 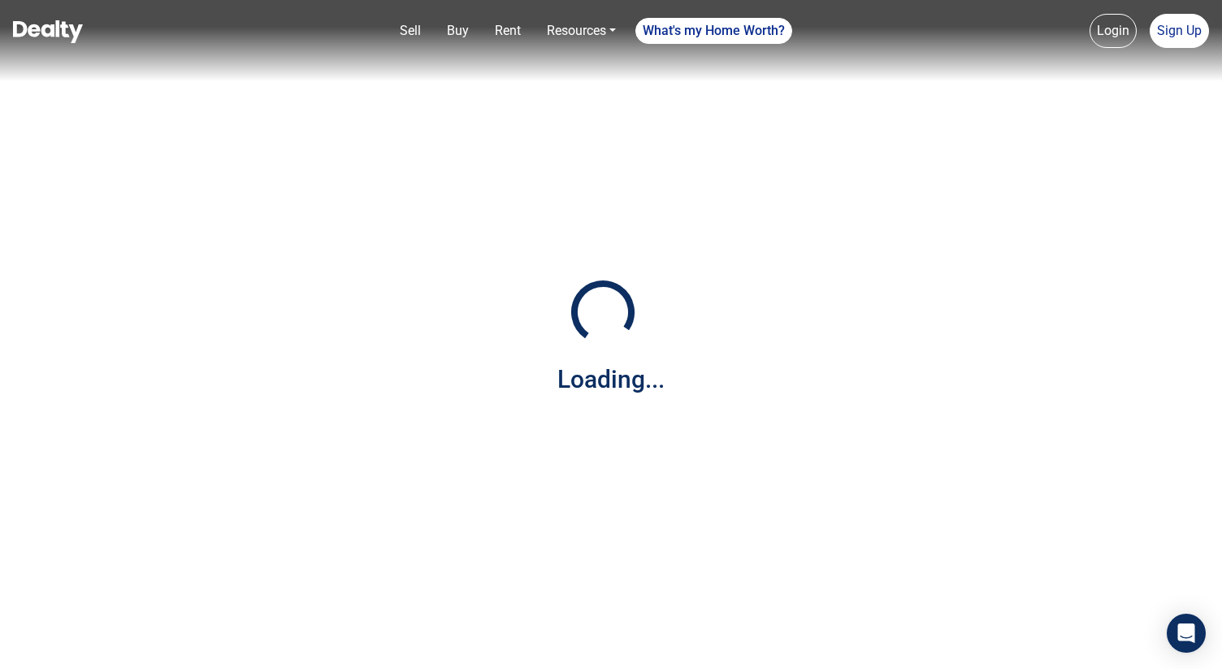 What do you see at coordinates (611, 379) in the screenshot?
I see `div: Loading...` at bounding box center [611, 379].